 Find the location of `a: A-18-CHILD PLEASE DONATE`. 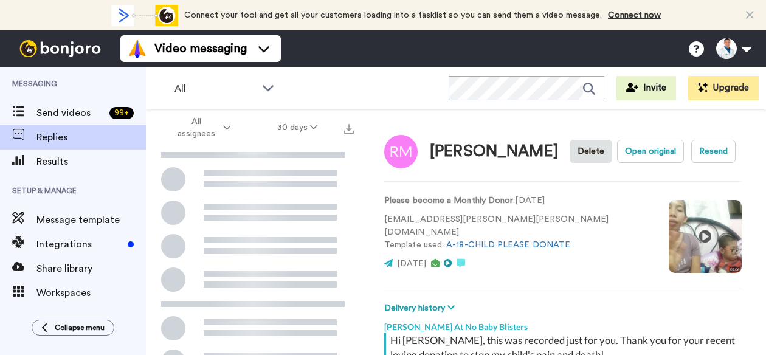

a: A-18-CHILD PLEASE DONATE is located at coordinates (509, 245).